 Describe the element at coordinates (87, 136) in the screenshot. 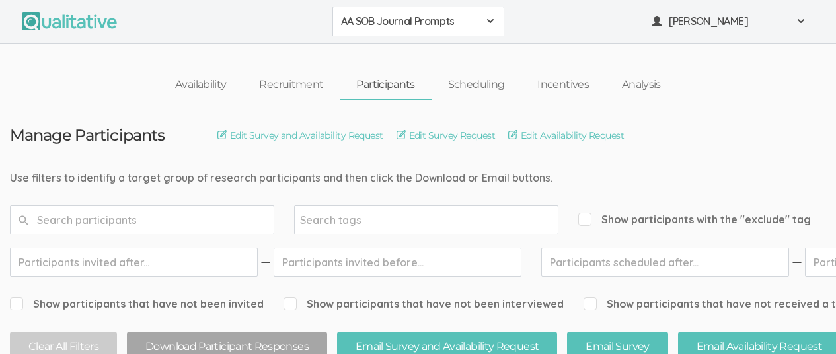

I see `h3: Manage Participants` at that location.